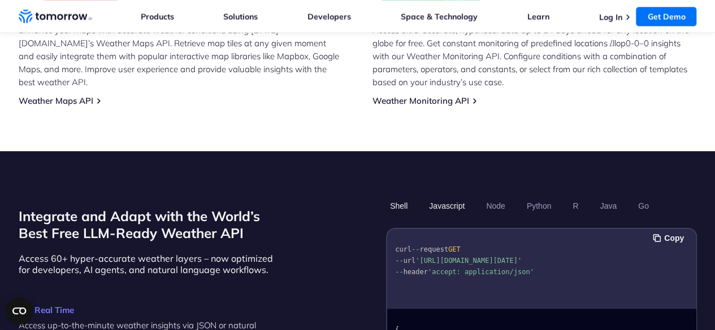 The height and width of the screenshot is (330, 715). I want to click on div: Real Time, so click(149, 310).